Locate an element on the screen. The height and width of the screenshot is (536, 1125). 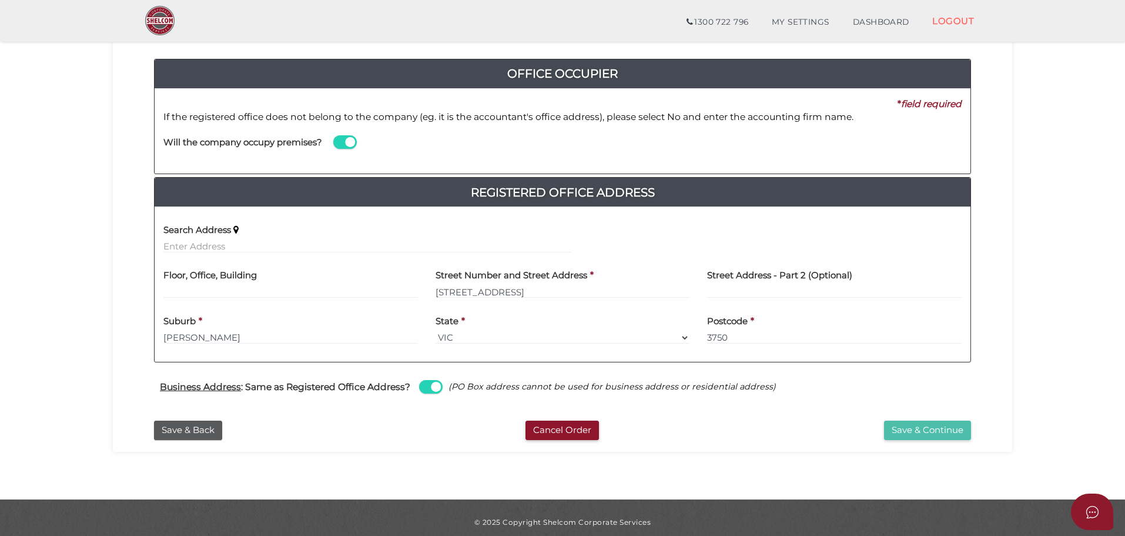
h4: Postcode is located at coordinates (727, 321).